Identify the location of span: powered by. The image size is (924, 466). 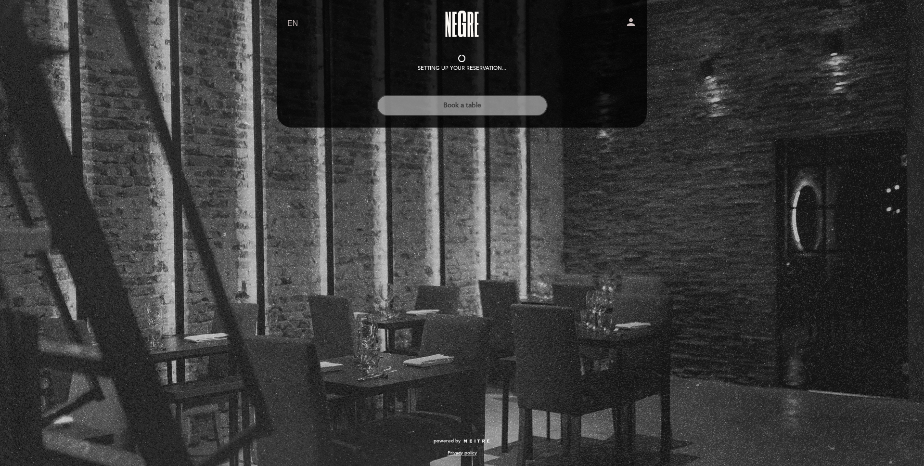
(447, 441).